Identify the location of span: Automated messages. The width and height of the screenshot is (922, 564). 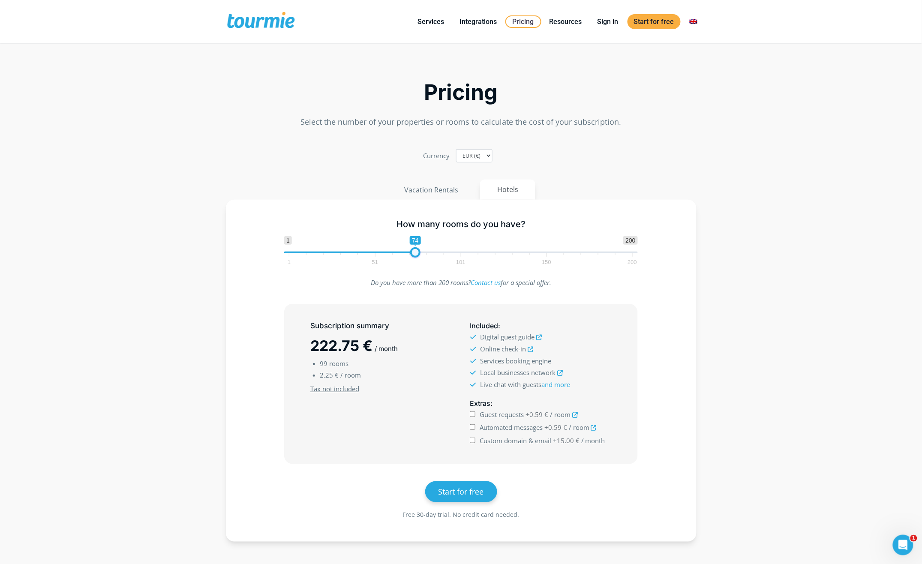
(511, 427).